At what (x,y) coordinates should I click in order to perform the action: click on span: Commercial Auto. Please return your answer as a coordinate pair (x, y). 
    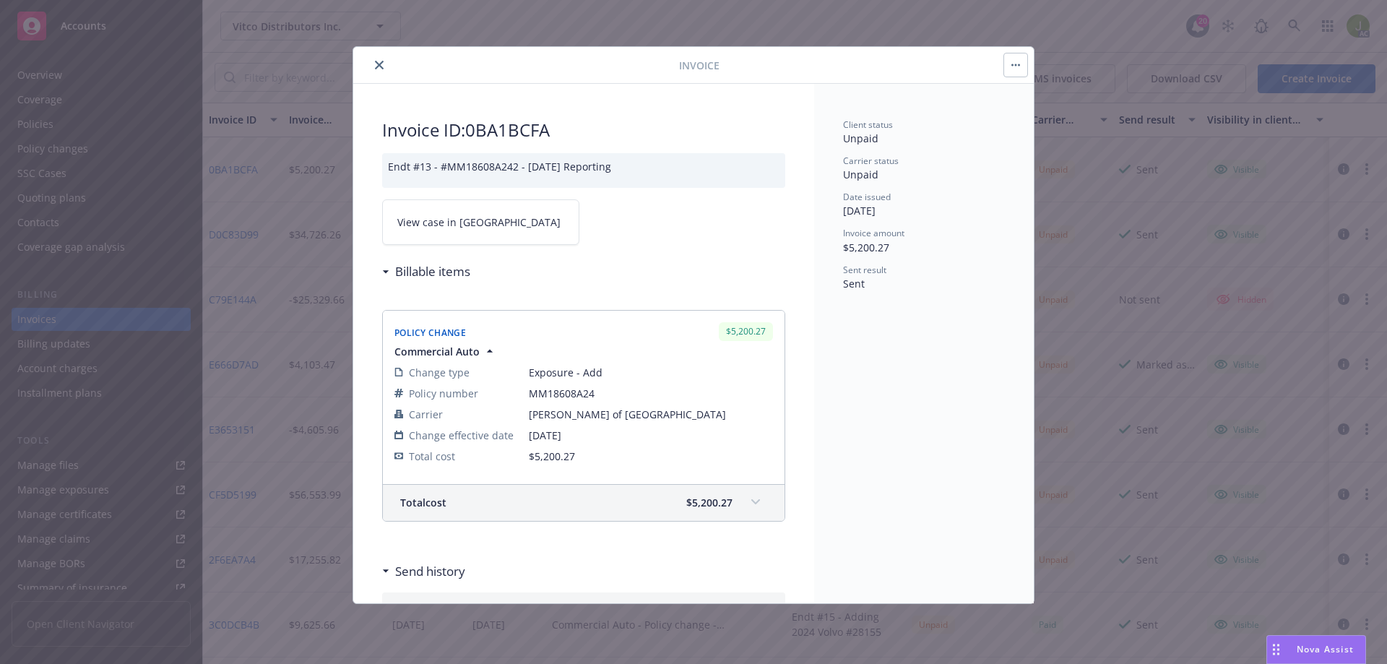
    Looking at the image, I should click on (437, 351).